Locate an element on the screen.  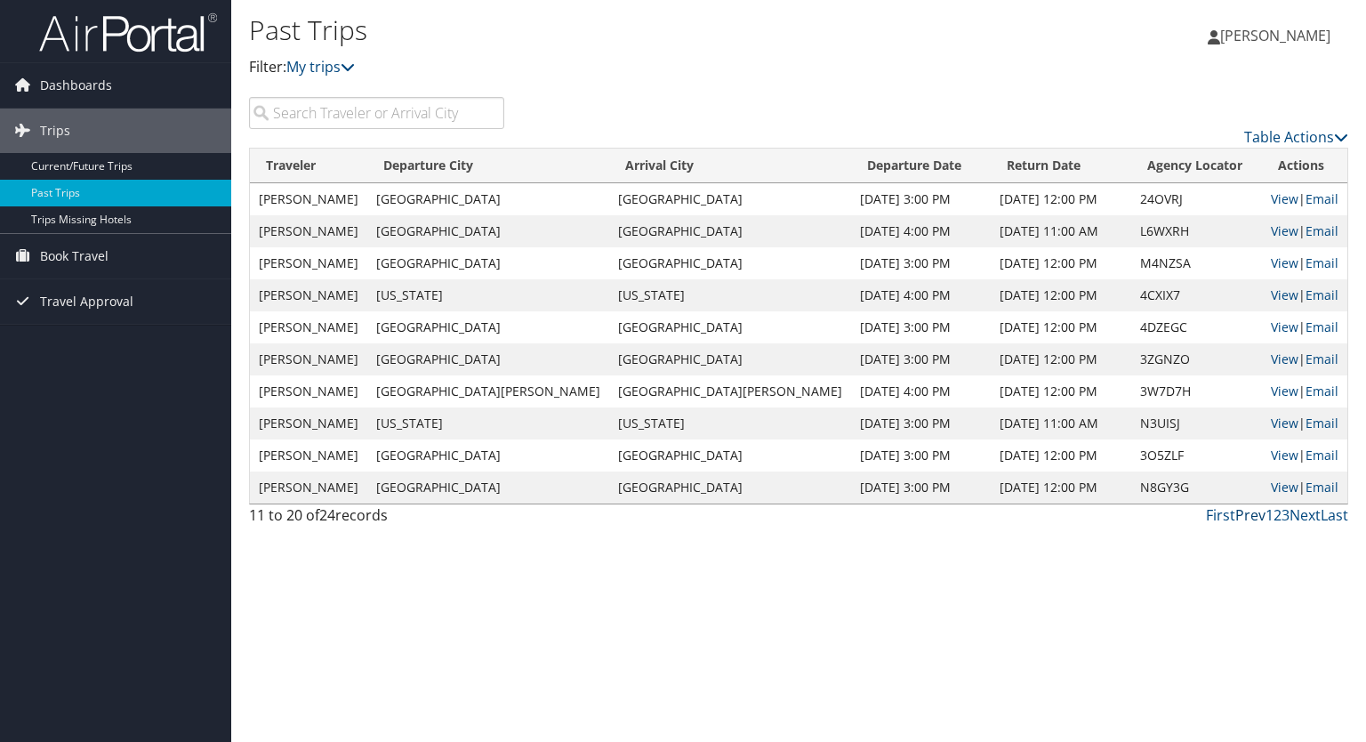
p: Filter: is located at coordinates (616, 68).